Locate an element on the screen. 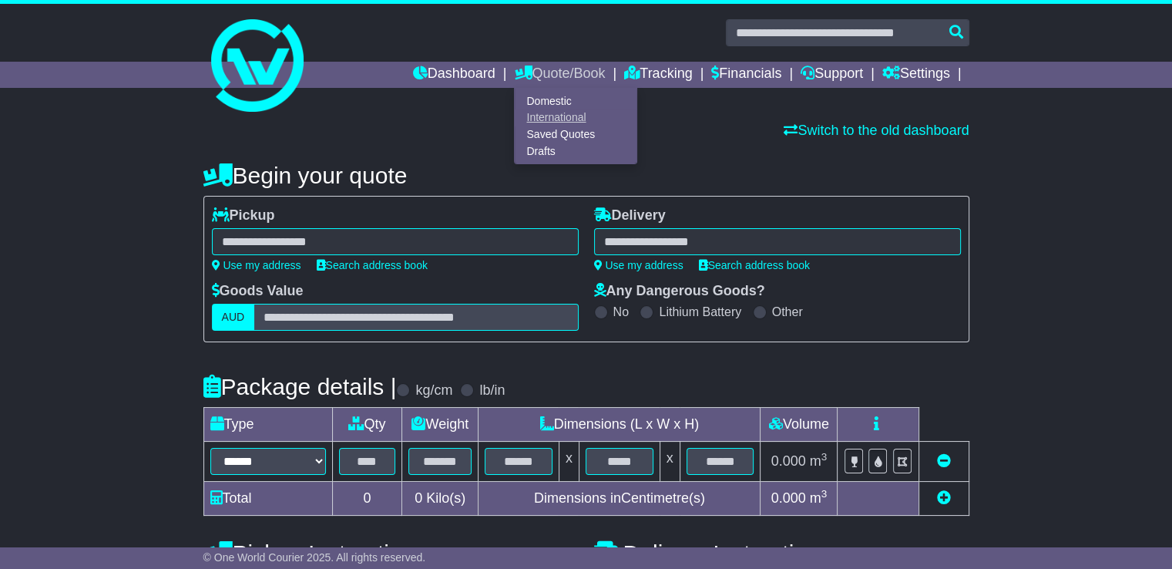 The width and height of the screenshot is (1172, 569). td: Volume is located at coordinates (799, 425).